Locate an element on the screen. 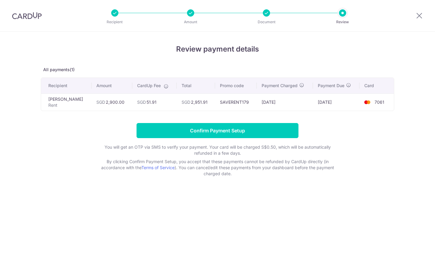 The height and width of the screenshot is (253, 435). p: Rent is located at coordinates (67, 105).